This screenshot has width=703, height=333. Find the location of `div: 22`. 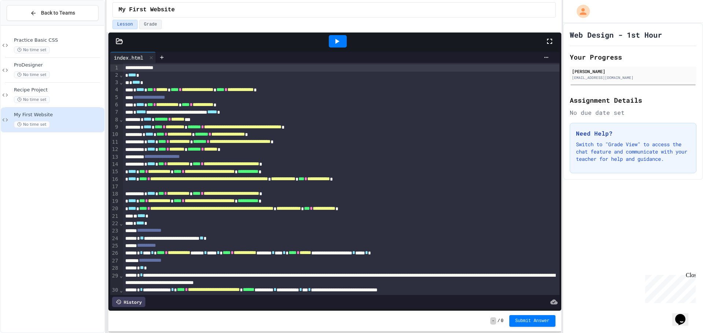

div: 22 is located at coordinates (115, 224).